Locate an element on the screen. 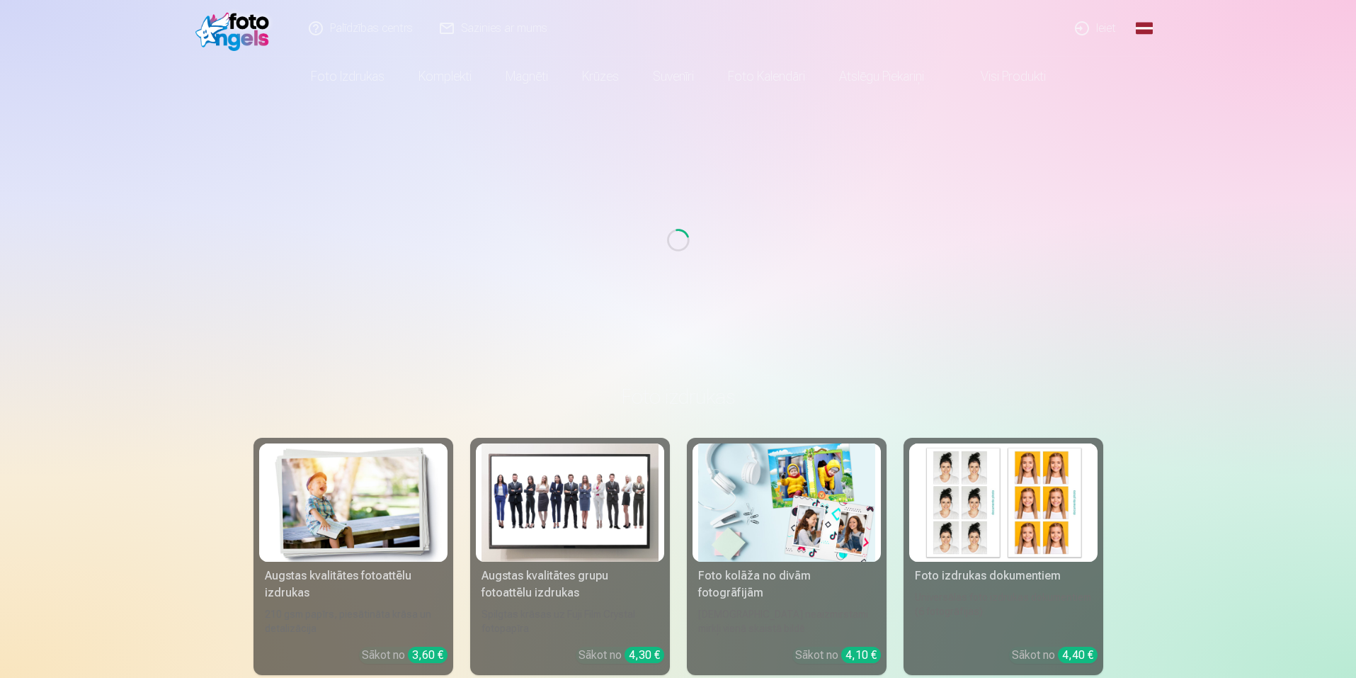 This screenshot has height=678, width=1356. a: Visi produkti is located at coordinates (1002, 76).